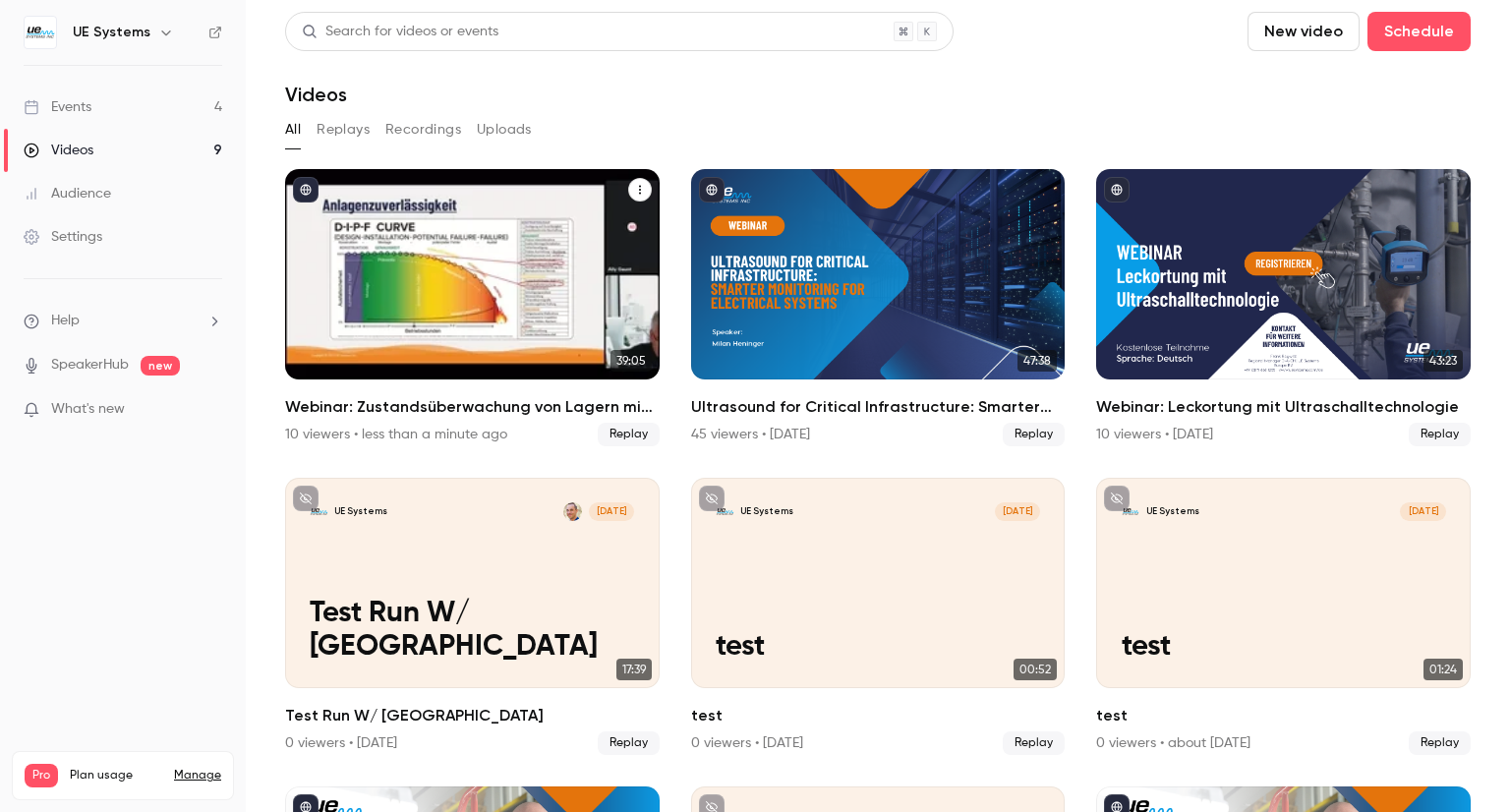  I want to click on h6: UE Systems, so click(112, 33).